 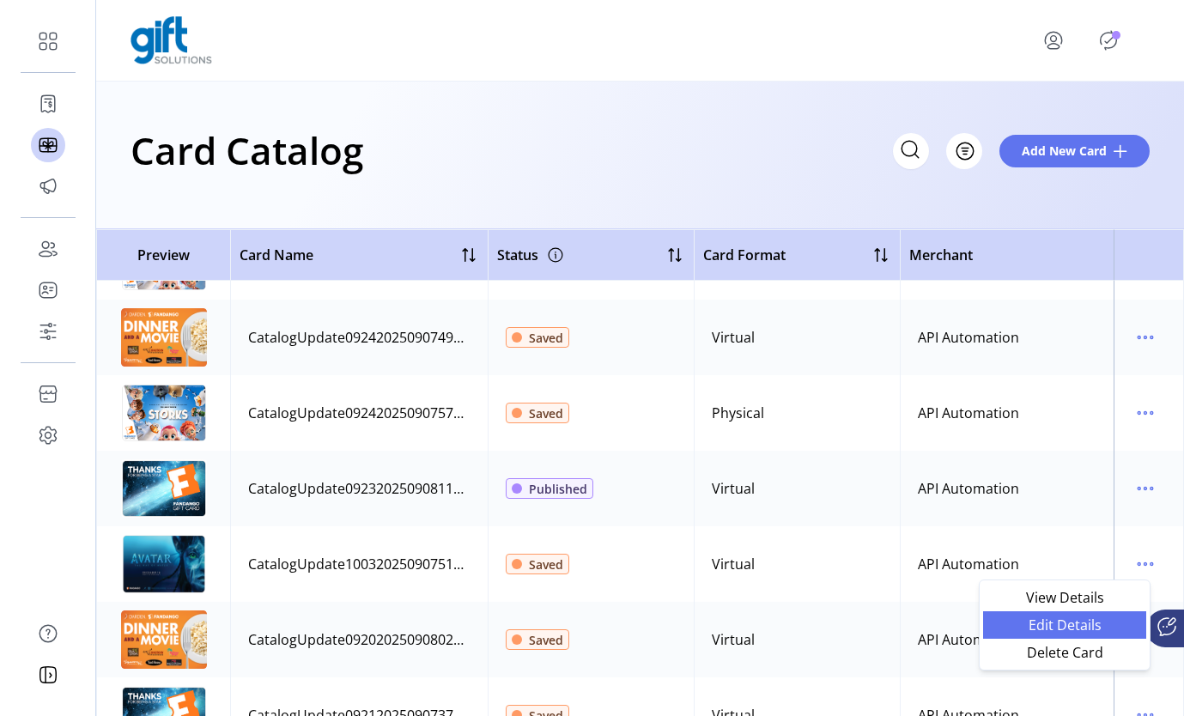 I want to click on span: Card Format, so click(x=744, y=255).